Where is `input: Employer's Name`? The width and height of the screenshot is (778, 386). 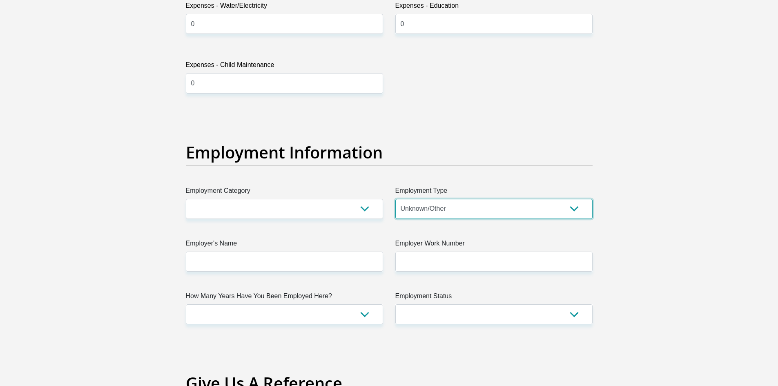
input: Employer's Name is located at coordinates (284, 261).